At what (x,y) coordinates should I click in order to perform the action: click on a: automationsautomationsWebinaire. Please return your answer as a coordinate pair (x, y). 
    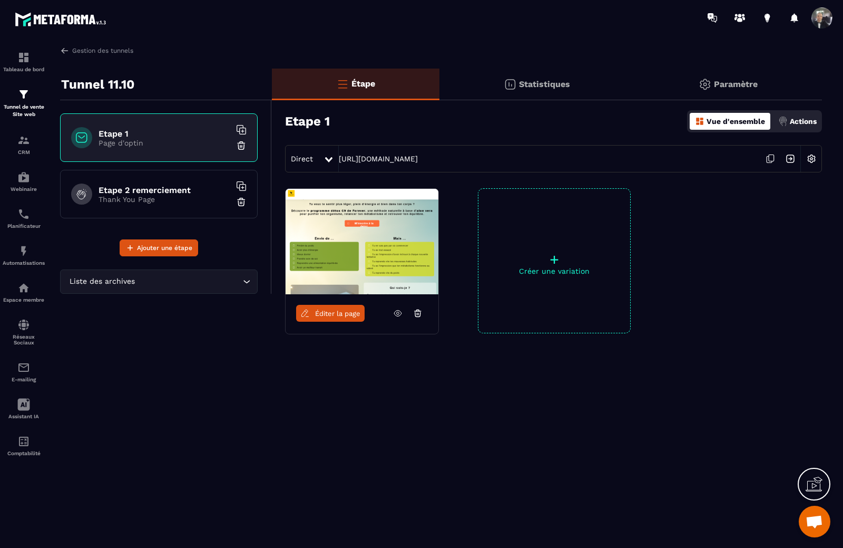
    Looking at the image, I should click on (24, 181).